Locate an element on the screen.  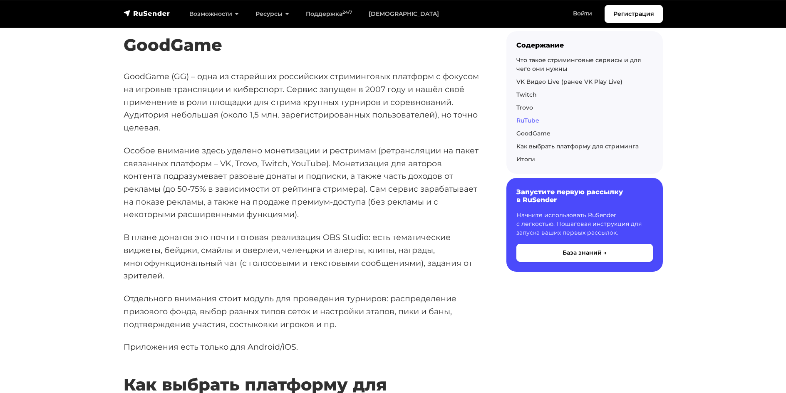
a: Поддержка24/7 is located at coordinates (329, 14).